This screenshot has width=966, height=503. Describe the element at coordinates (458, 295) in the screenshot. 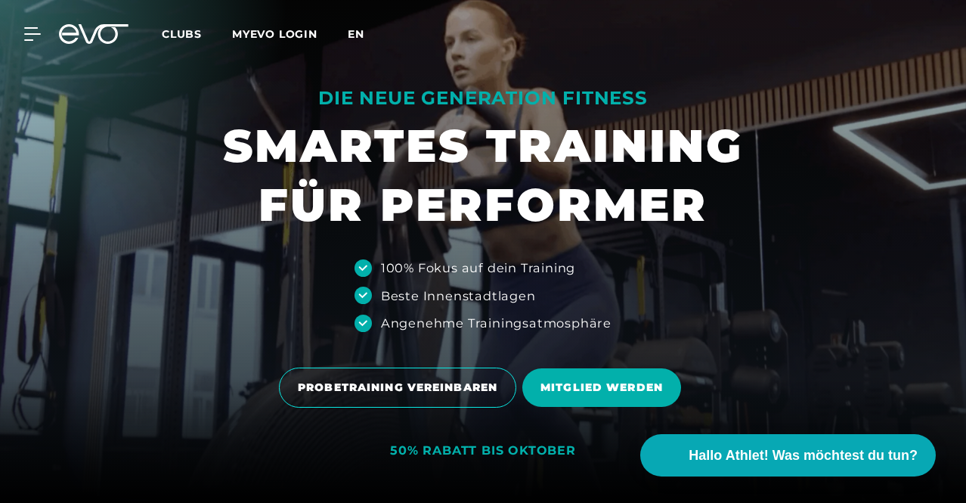

I see `div: Beste Innenstadtlagen` at that location.